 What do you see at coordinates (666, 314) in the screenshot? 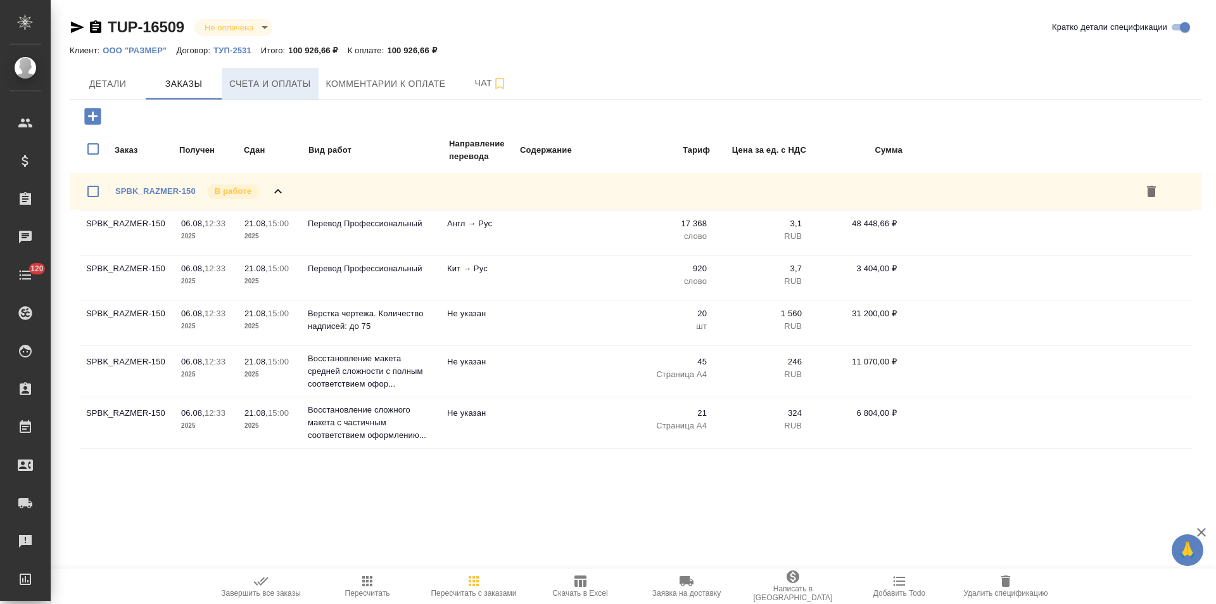
I see `p: 20` at bounding box center [666, 314].